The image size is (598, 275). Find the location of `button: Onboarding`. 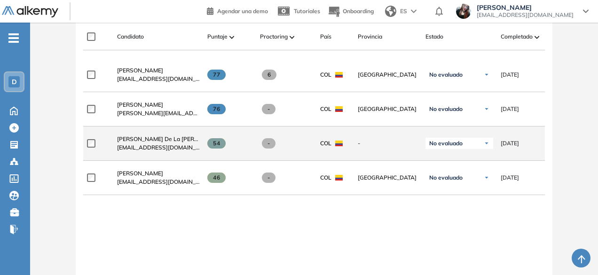

button: Onboarding is located at coordinates (350, 11).